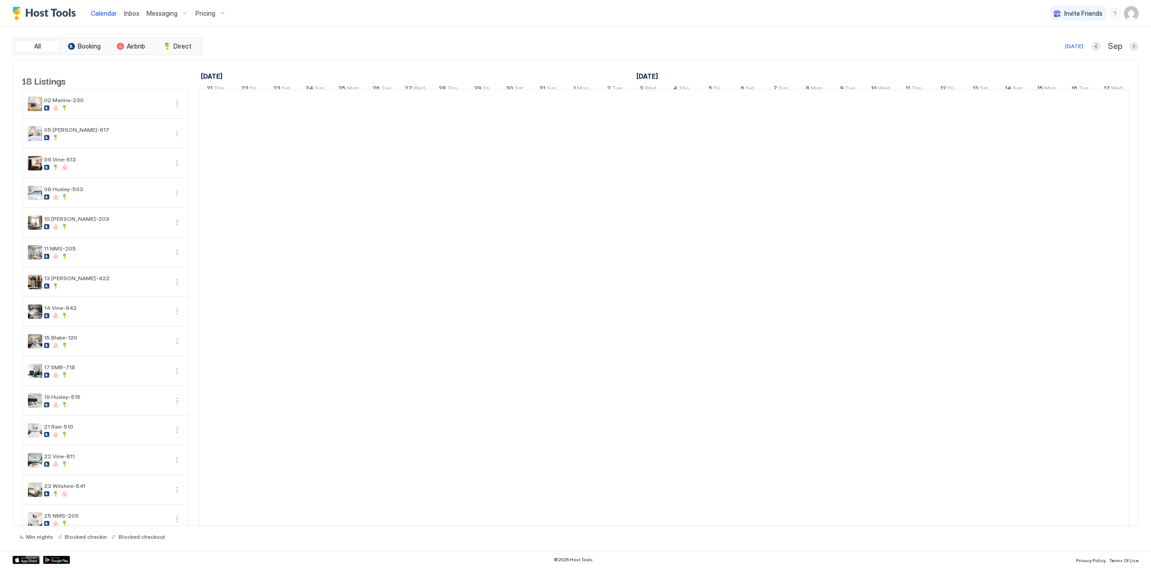 The width and height of the screenshot is (1151, 568). Describe the element at coordinates (107, 46) in the screenshot. I see `div: tab-group` at that location.